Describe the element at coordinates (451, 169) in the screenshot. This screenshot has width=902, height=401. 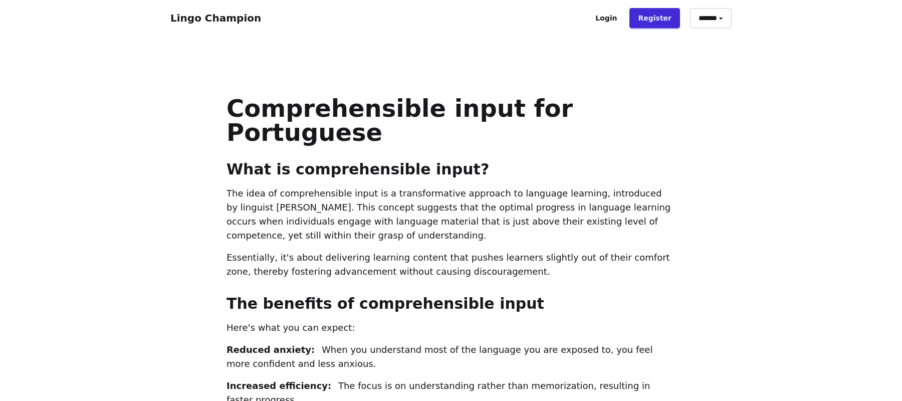
I see `h2: What is comprehensible input?` at that location.